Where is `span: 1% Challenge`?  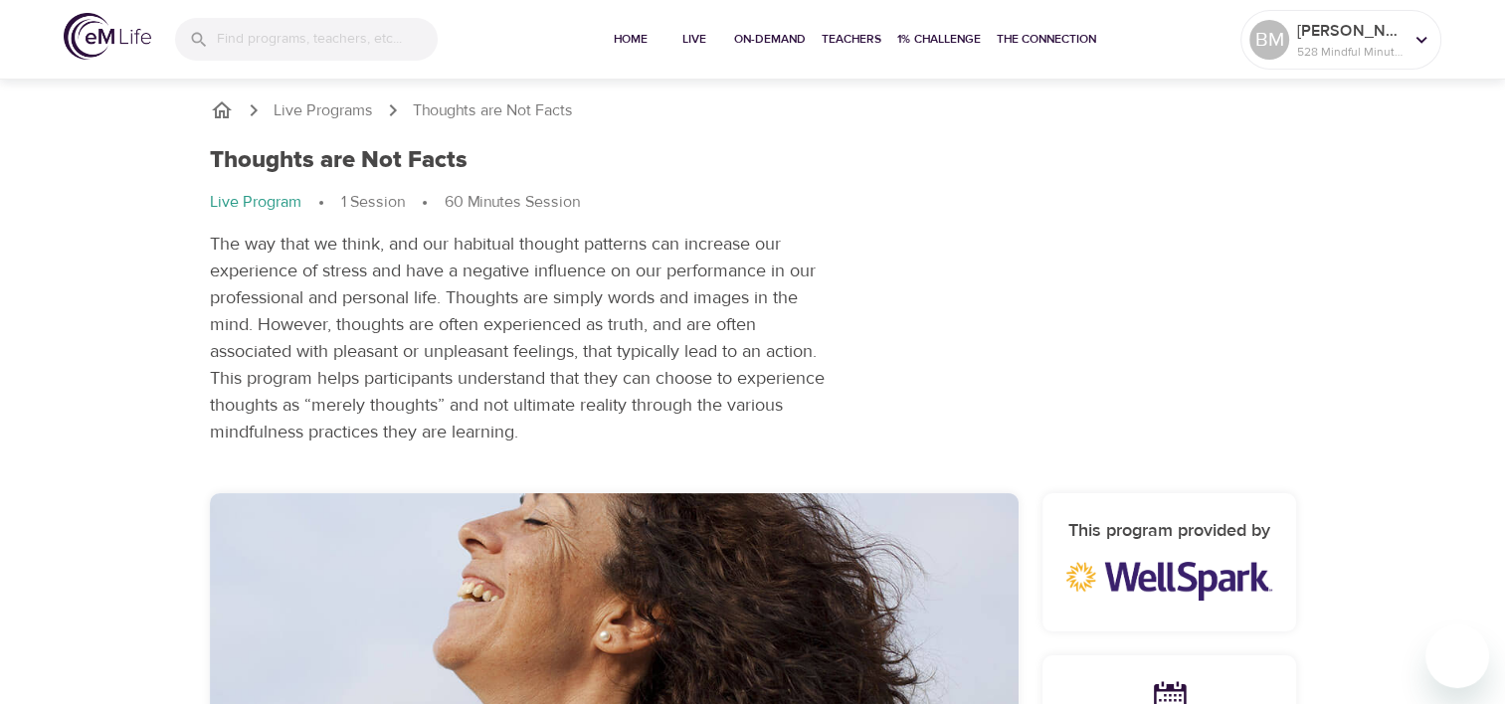 span: 1% Challenge is located at coordinates (939, 39).